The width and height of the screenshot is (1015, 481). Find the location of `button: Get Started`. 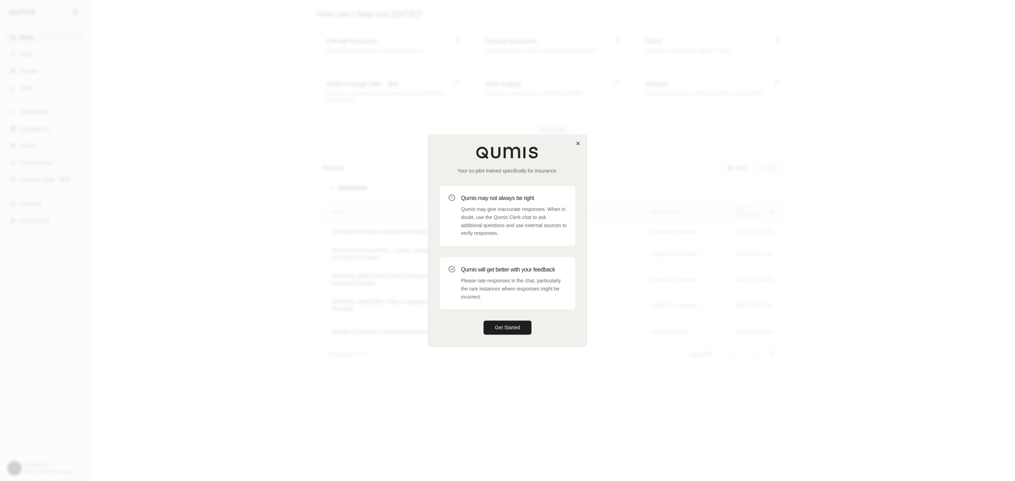

button: Get Started is located at coordinates (508, 328).